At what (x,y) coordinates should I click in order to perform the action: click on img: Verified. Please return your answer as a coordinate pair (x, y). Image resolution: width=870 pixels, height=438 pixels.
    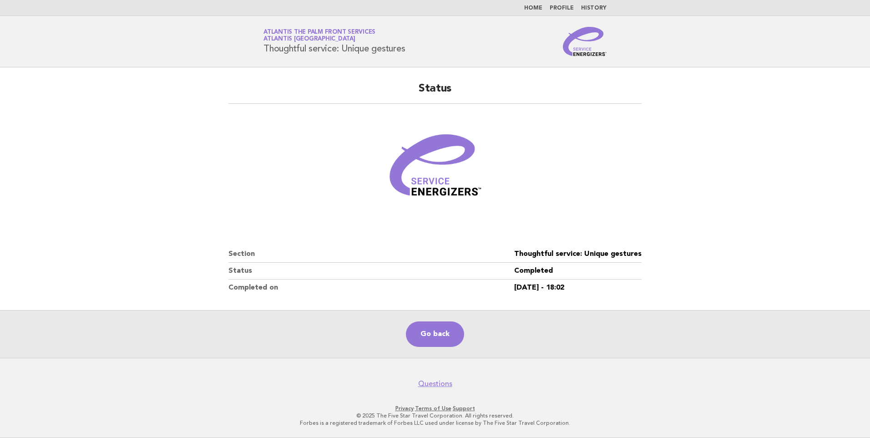
    Looking at the image, I should click on (435, 169).